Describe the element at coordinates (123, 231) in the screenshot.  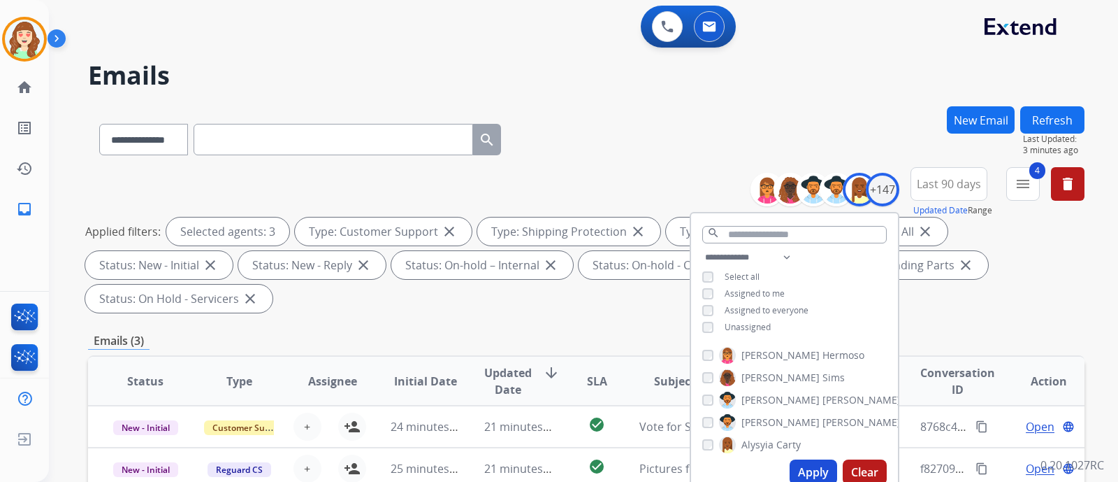
I see `p: Applied filters:` at that location.